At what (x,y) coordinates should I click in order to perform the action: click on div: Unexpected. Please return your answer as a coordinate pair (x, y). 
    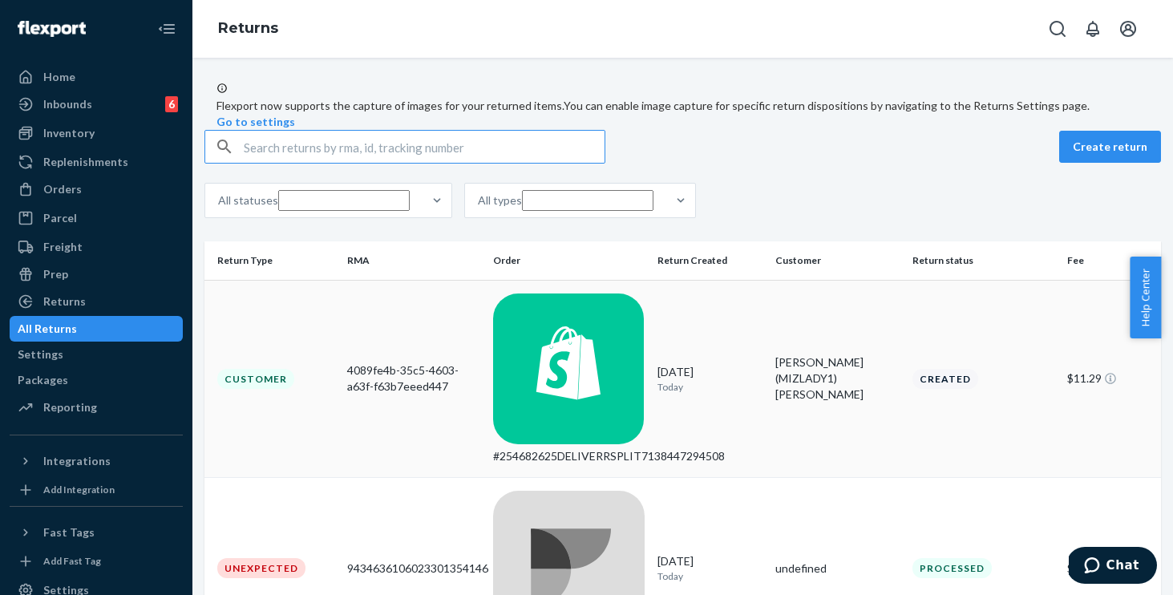
    Looking at the image, I should click on (261, 567).